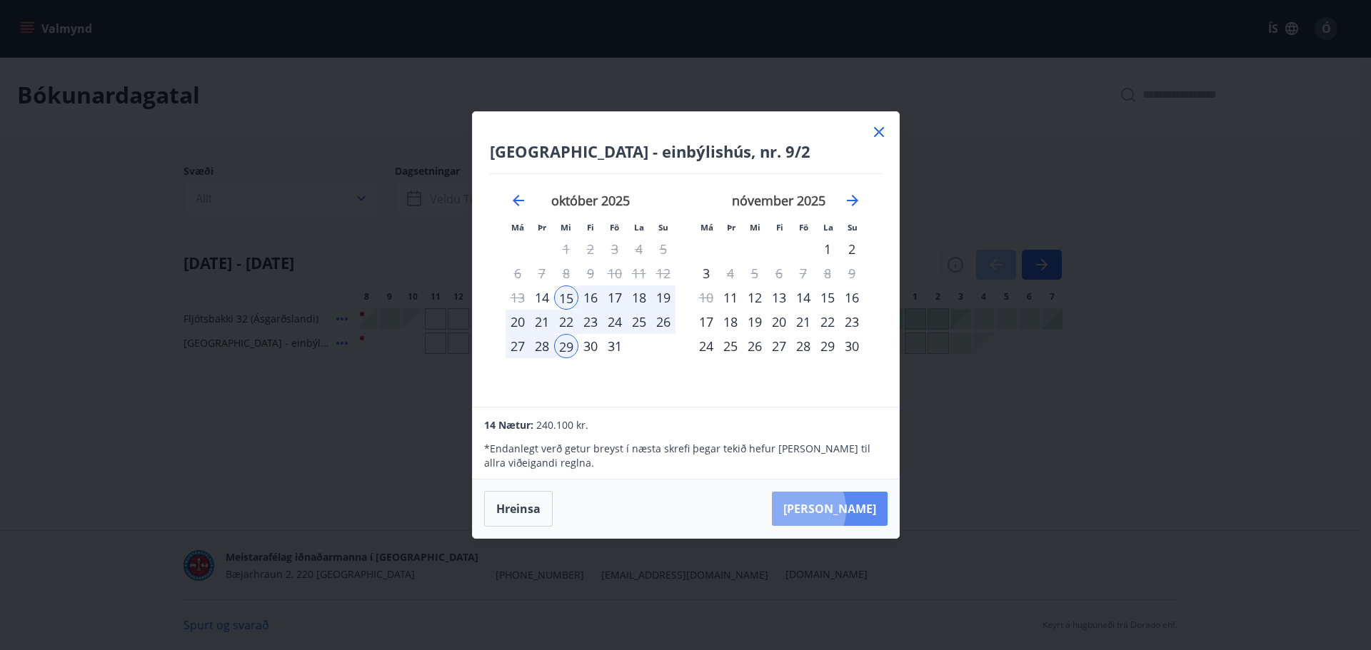 The height and width of the screenshot is (650, 1371). Describe the element at coordinates (590, 201) in the screenshot. I see `strong: október 2025` at that location.